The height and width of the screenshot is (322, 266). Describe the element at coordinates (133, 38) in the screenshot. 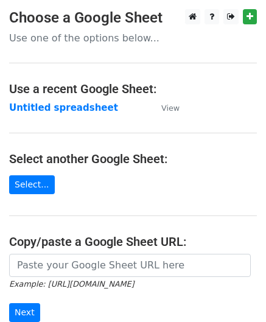

I see `p: Use one of the options below...` at that location.